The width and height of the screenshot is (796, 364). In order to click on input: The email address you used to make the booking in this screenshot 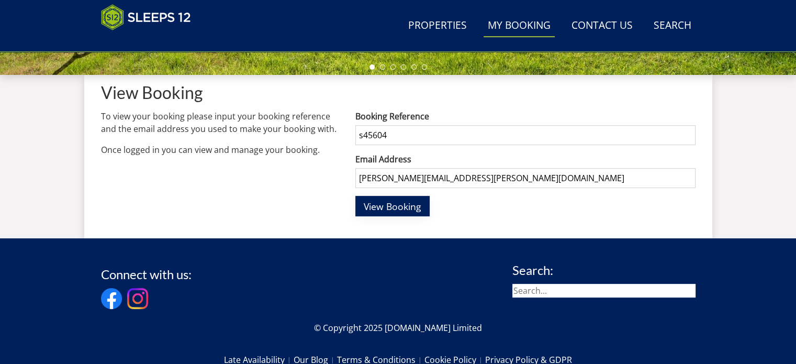, I will do `click(525, 178)`.